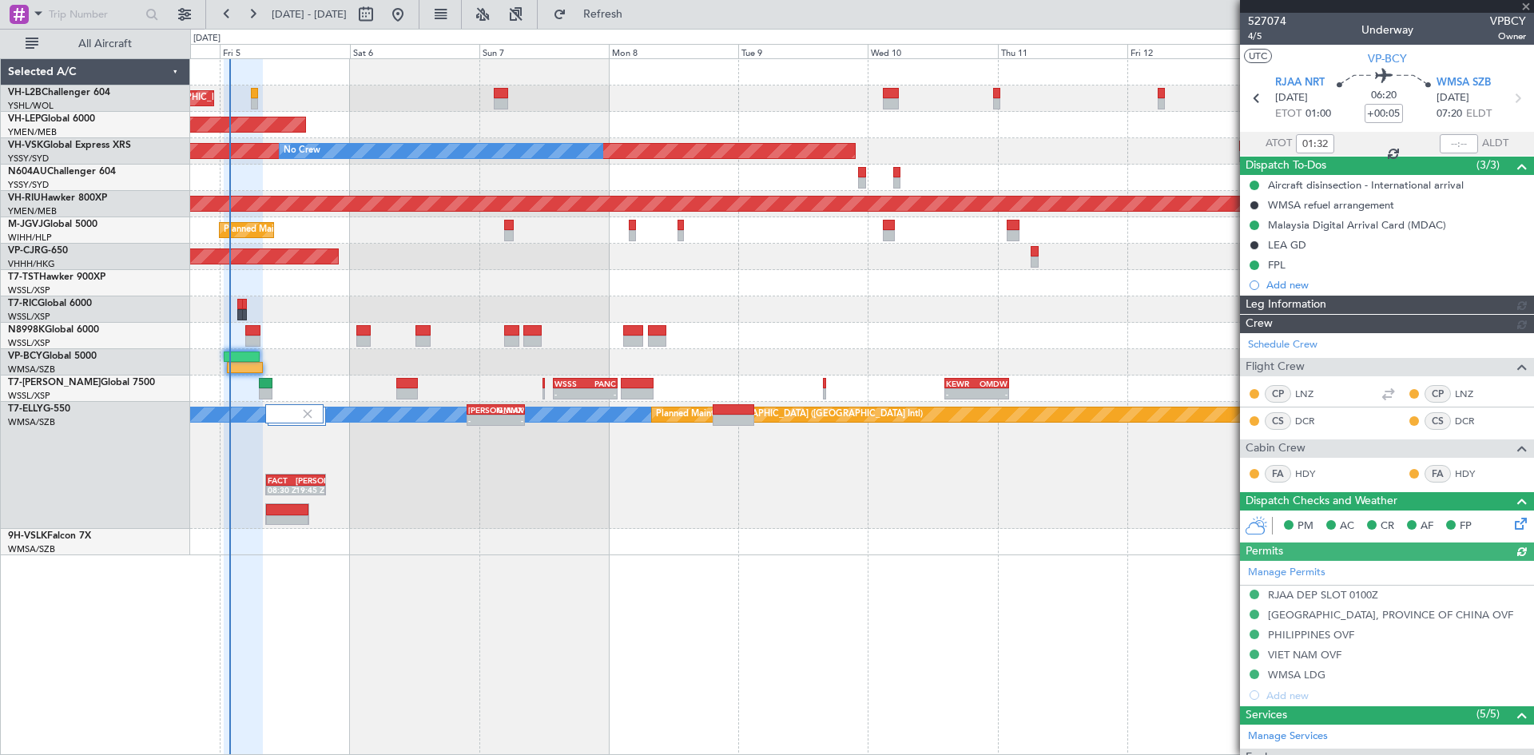  What do you see at coordinates (1322, 501) in the screenshot?
I see `span: Dispatch Checks and Weather` at bounding box center [1322, 501].